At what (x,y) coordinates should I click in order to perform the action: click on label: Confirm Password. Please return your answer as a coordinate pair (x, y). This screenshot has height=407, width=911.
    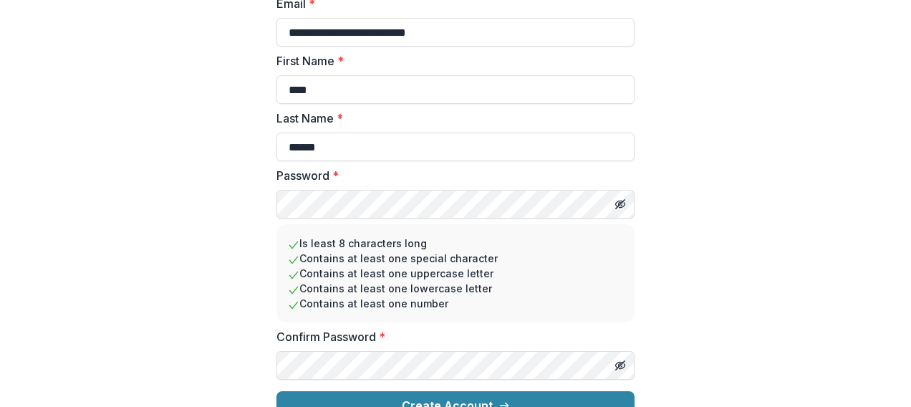
    Looking at the image, I should click on (451, 337).